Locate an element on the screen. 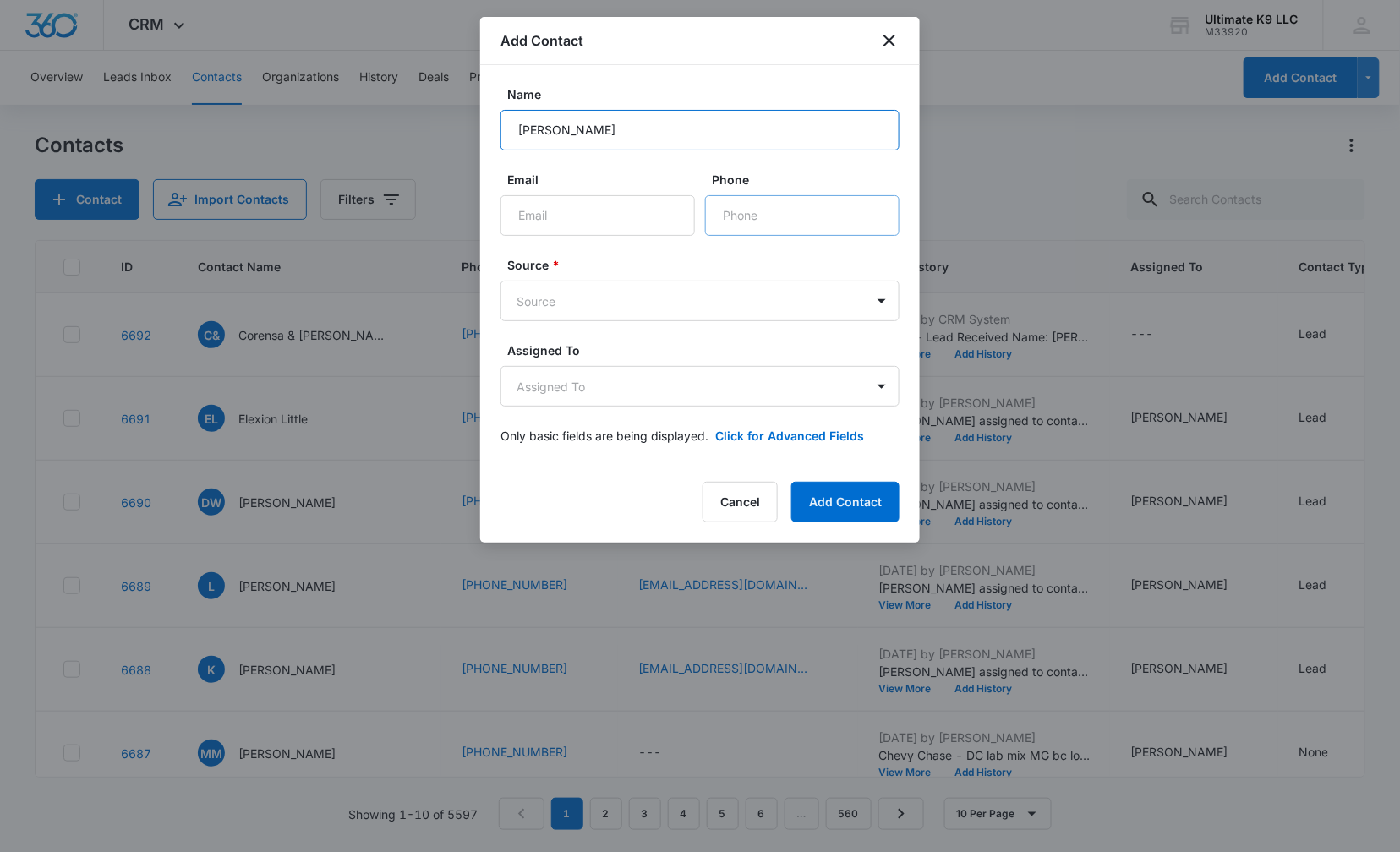  h1: Add Contact is located at coordinates (542, 40).